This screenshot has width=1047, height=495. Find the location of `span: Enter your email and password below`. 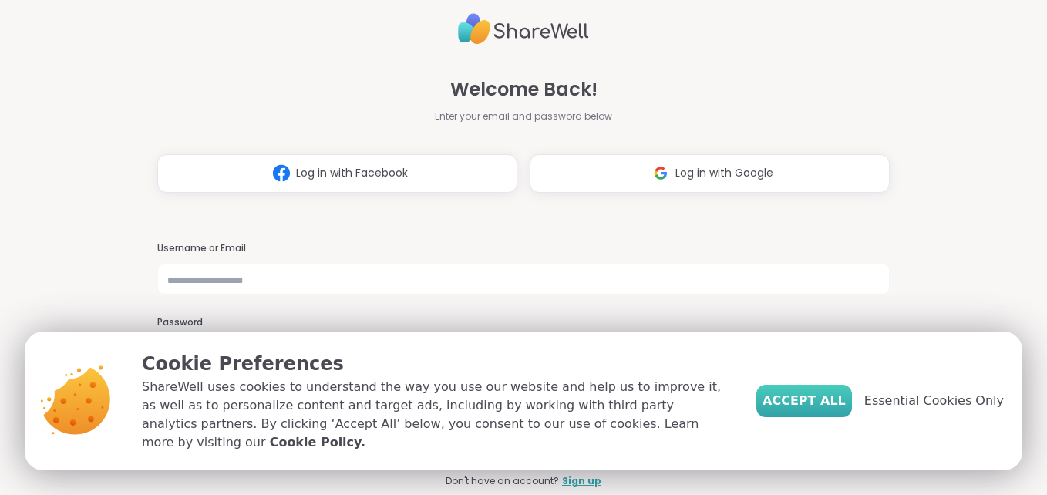

span: Enter your email and password below is located at coordinates (523, 116).